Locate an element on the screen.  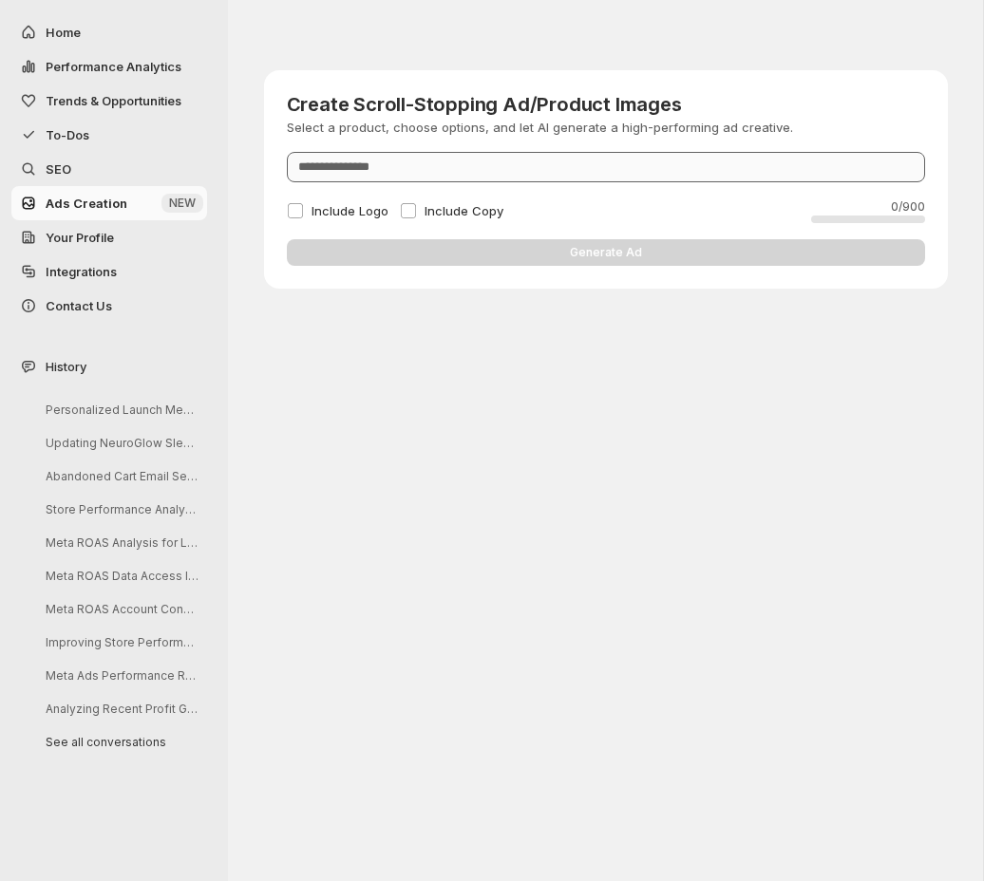
span: Trends & Opportunities is located at coordinates (113, 101).